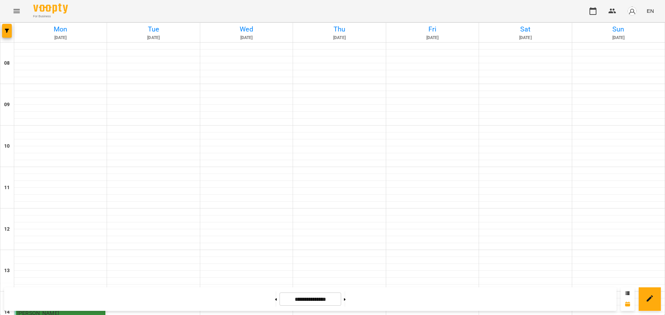 The height and width of the screenshot is (315, 665). I want to click on img: Voopty Logo, so click(51, 8).